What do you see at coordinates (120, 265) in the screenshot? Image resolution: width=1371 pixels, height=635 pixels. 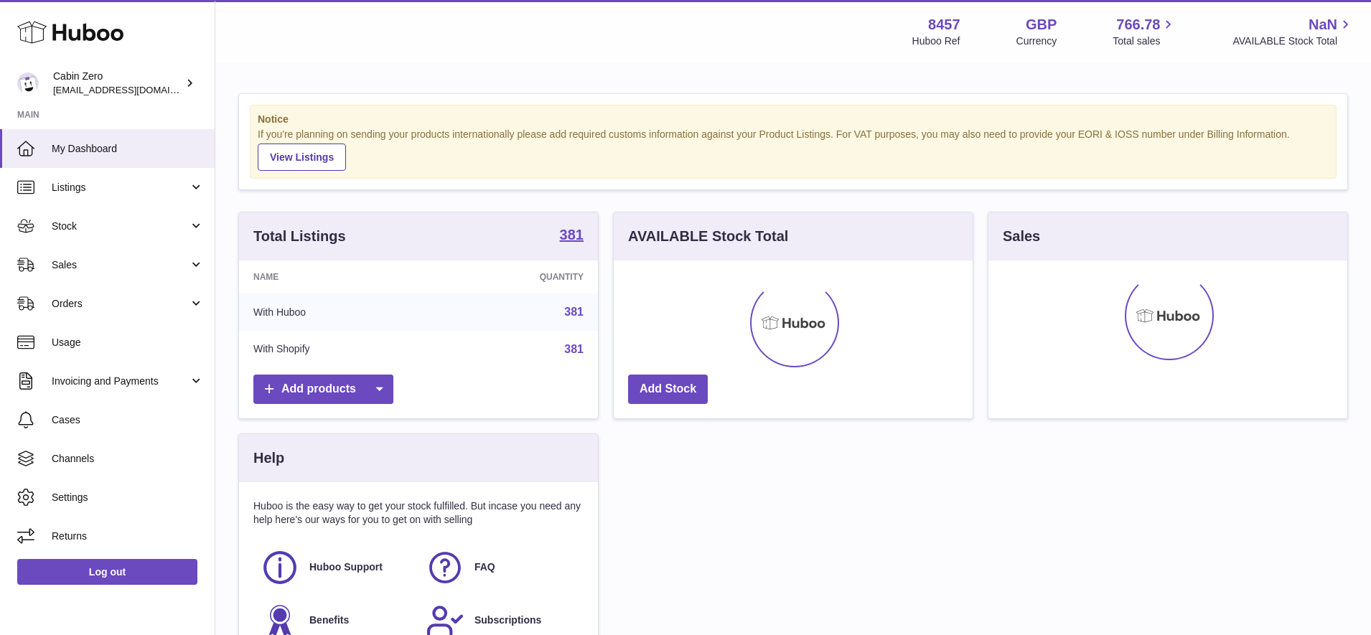 I see `span: Sales` at bounding box center [120, 265].